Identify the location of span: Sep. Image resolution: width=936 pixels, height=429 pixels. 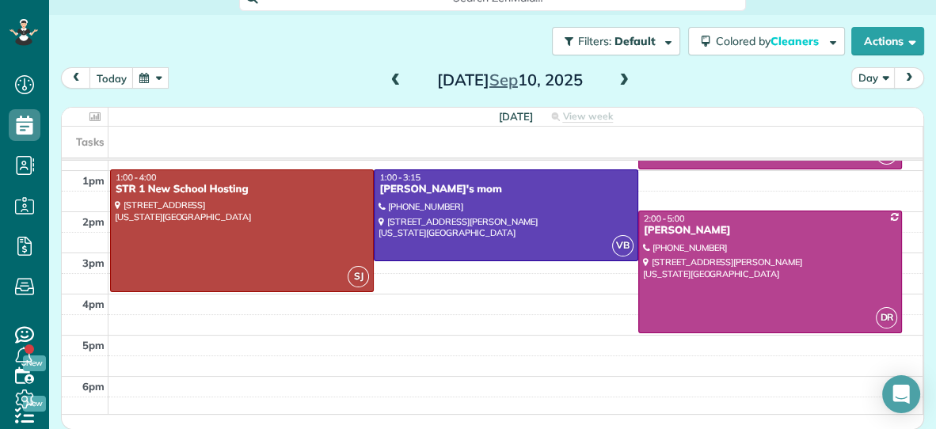
(503, 79).